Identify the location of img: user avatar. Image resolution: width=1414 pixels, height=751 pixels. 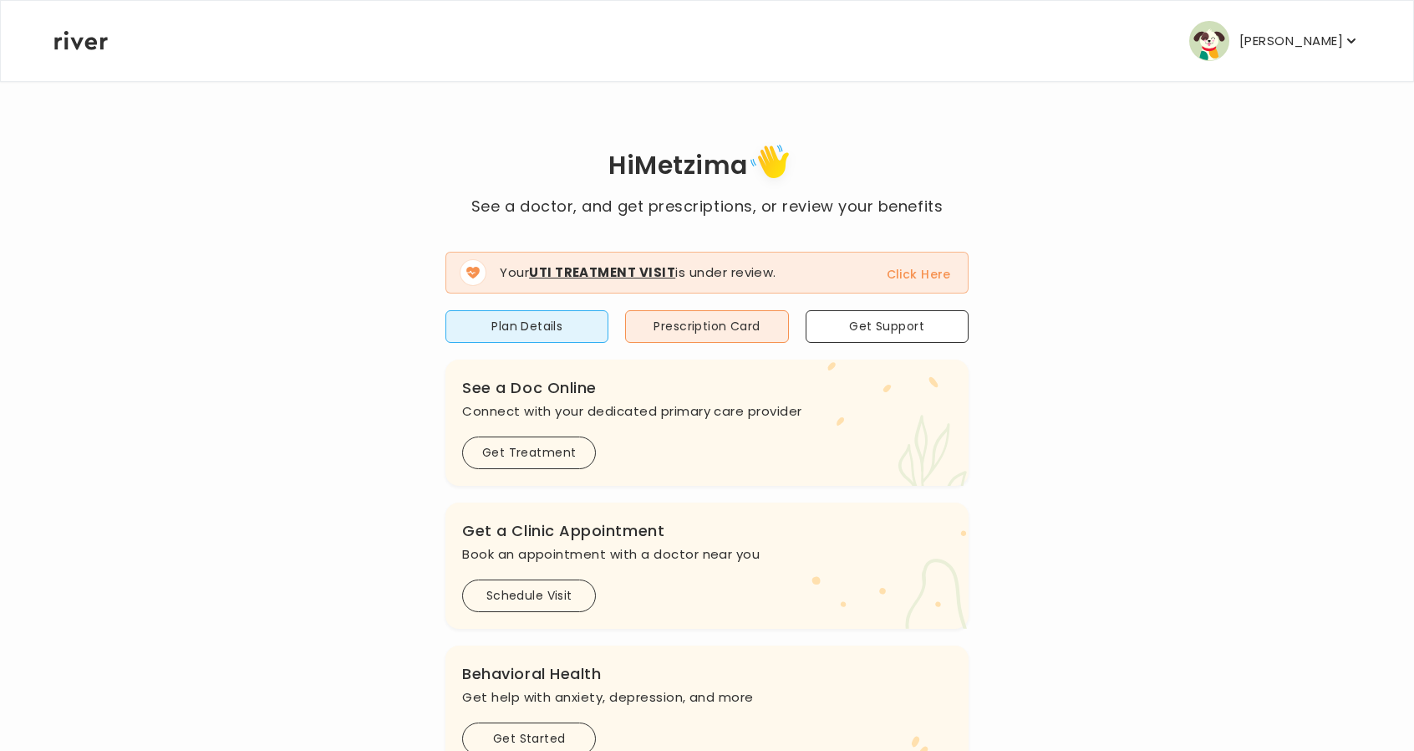
(1210, 41).